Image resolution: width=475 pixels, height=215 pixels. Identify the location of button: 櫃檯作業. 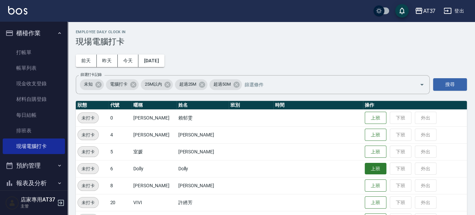
(34, 33).